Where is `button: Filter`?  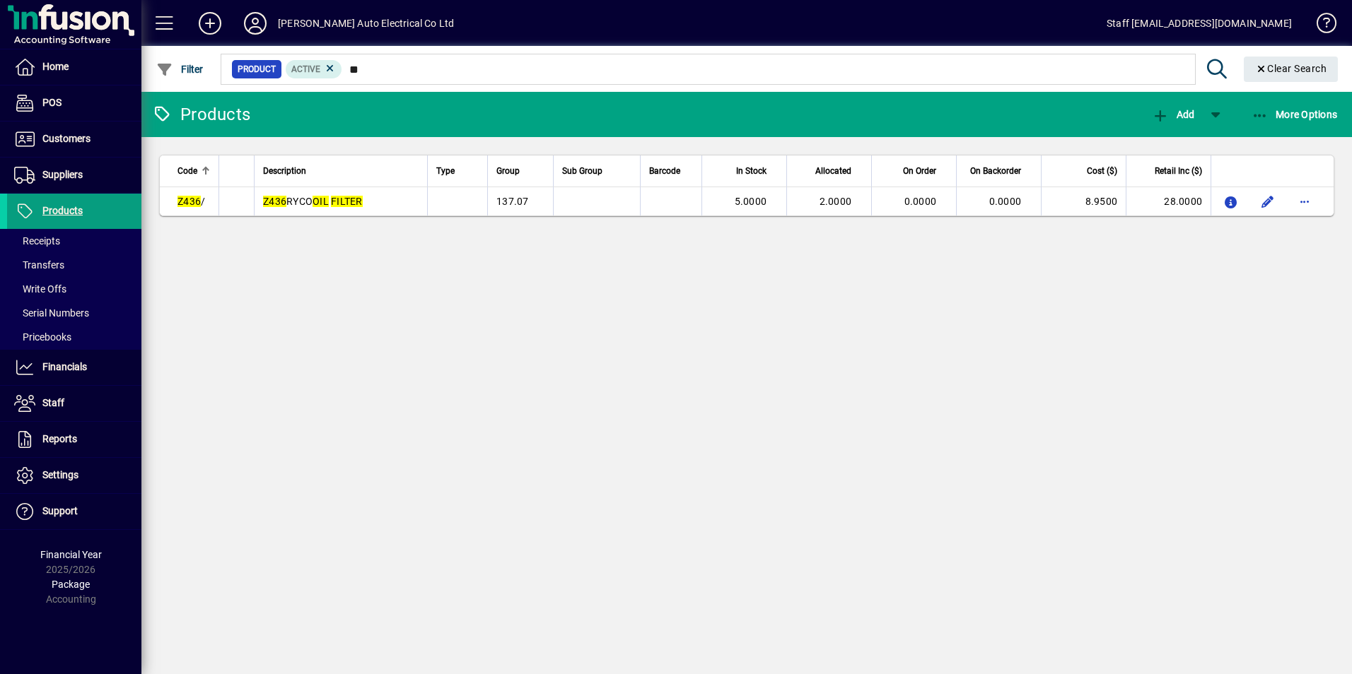 button: Filter is located at coordinates (180, 69).